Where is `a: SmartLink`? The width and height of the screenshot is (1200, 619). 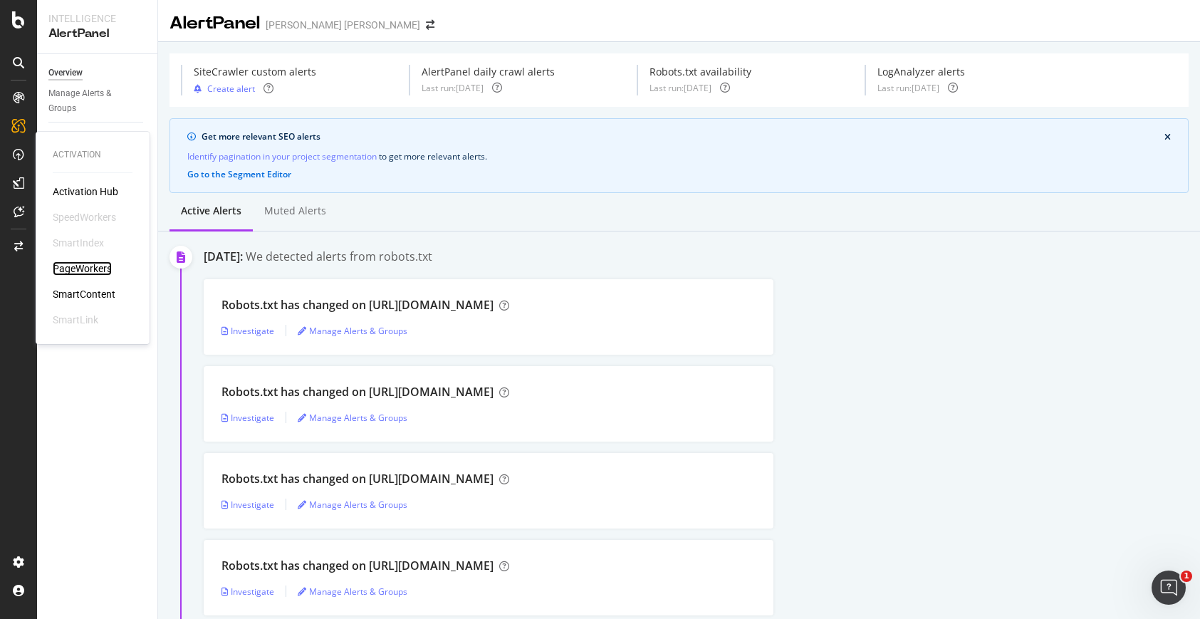 a: SmartLink is located at coordinates (75, 320).